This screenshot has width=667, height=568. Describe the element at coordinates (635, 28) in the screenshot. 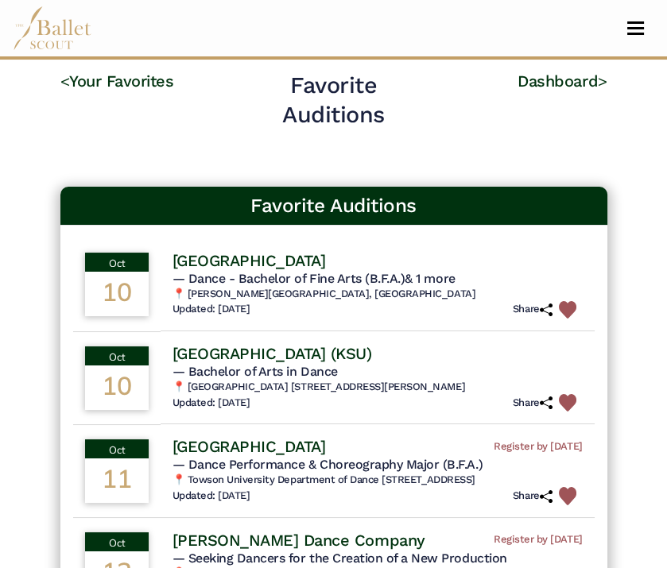

I see `button: Toggle navigation` at that location.